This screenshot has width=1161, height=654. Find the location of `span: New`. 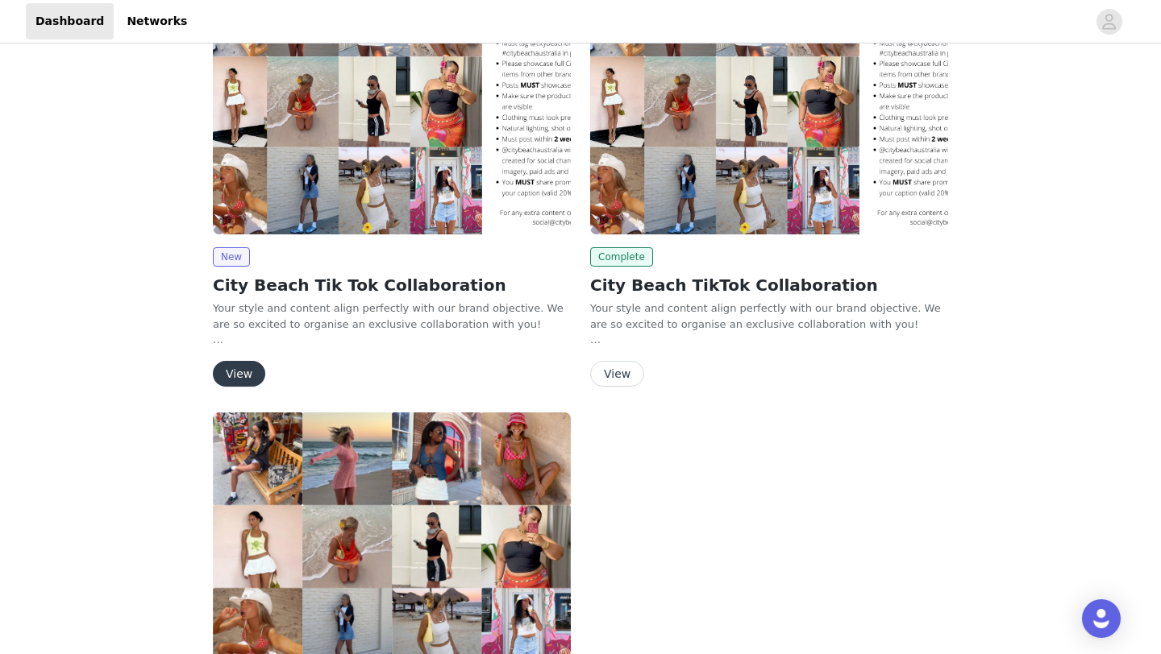

span: New is located at coordinates (231, 257).